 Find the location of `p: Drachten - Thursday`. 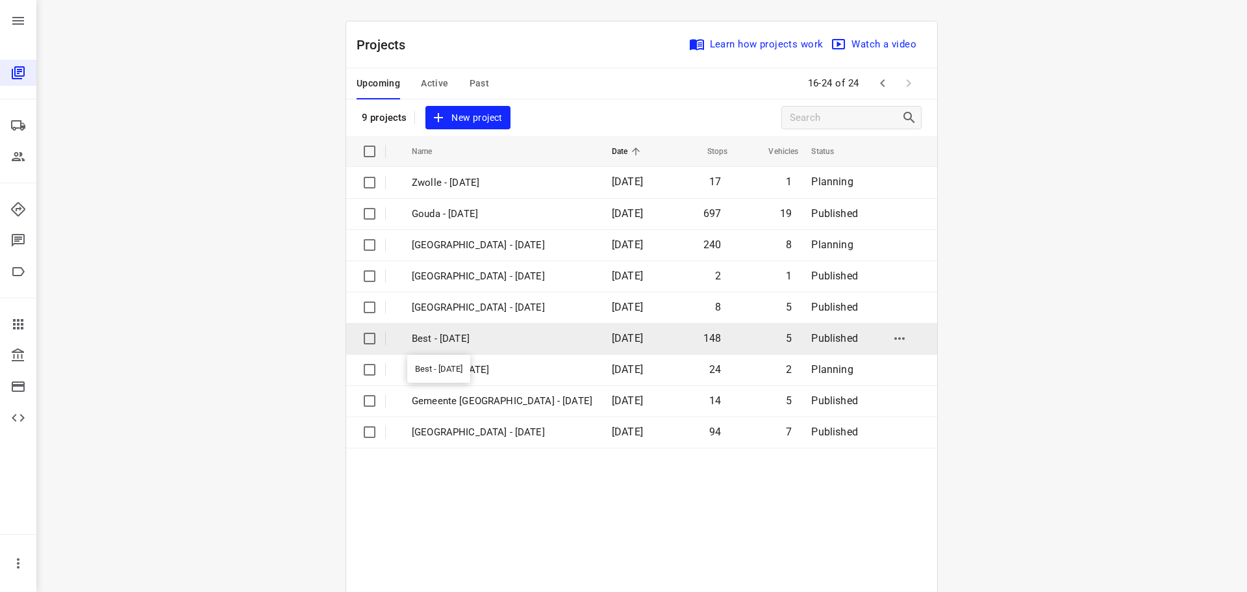

p: Drachten - Thursday is located at coordinates (502, 370).